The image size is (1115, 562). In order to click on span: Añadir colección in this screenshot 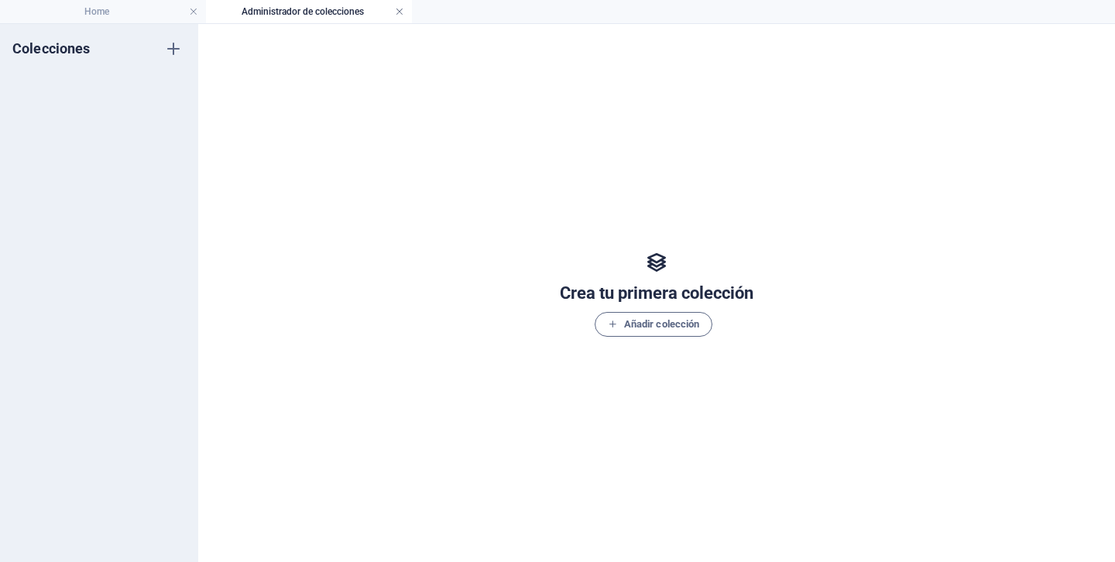, I will do `click(654, 324)`.